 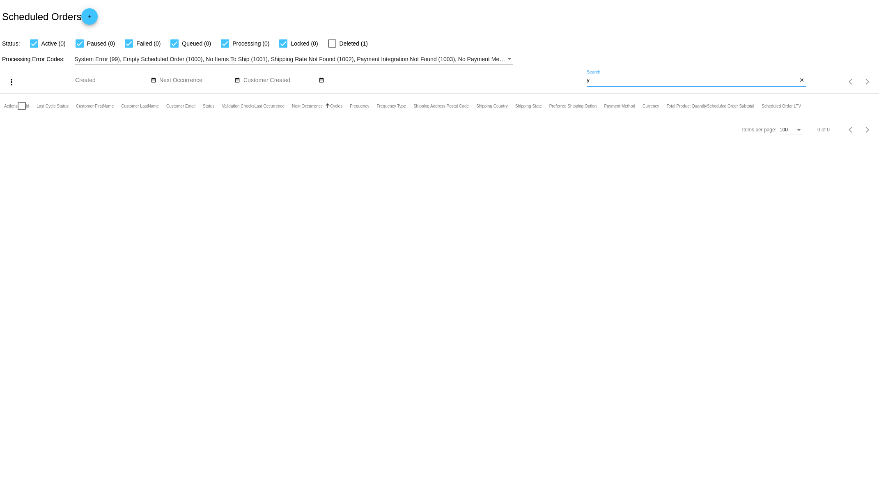 I want to click on button: Change sorting for CustomerLastName, so click(x=140, y=106).